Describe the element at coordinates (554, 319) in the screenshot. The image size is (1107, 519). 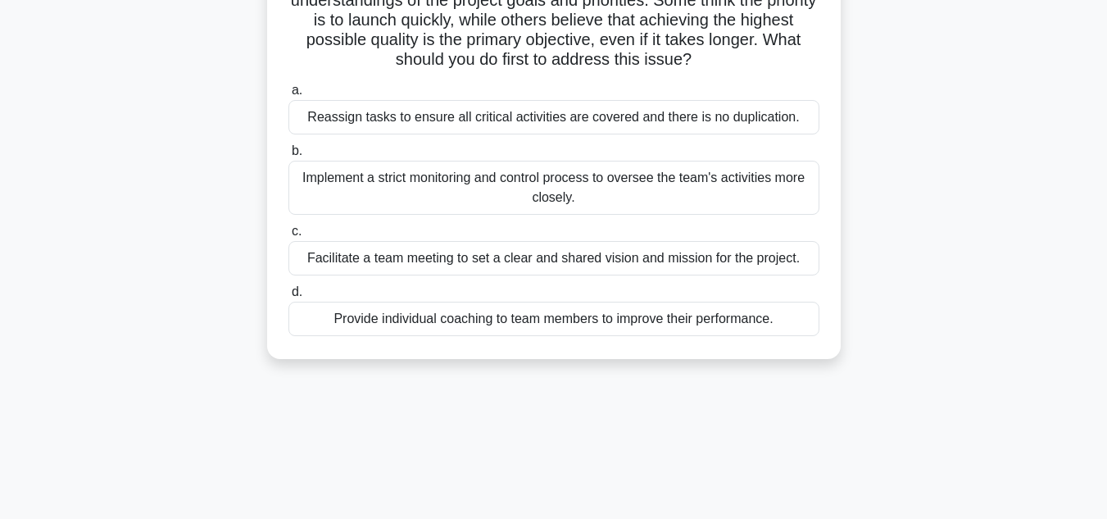
I see `div: Provide individual coaching to team members to improve their performance.` at that location.